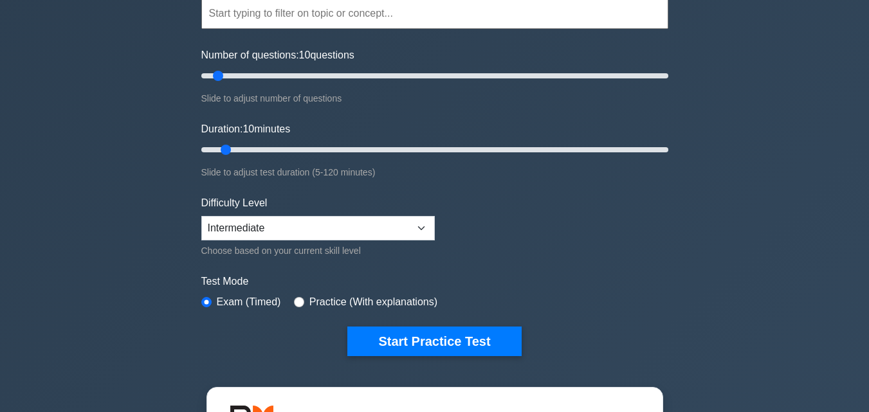  Describe the element at coordinates (249, 302) in the screenshot. I see `label: Exam (Timed)` at that location.